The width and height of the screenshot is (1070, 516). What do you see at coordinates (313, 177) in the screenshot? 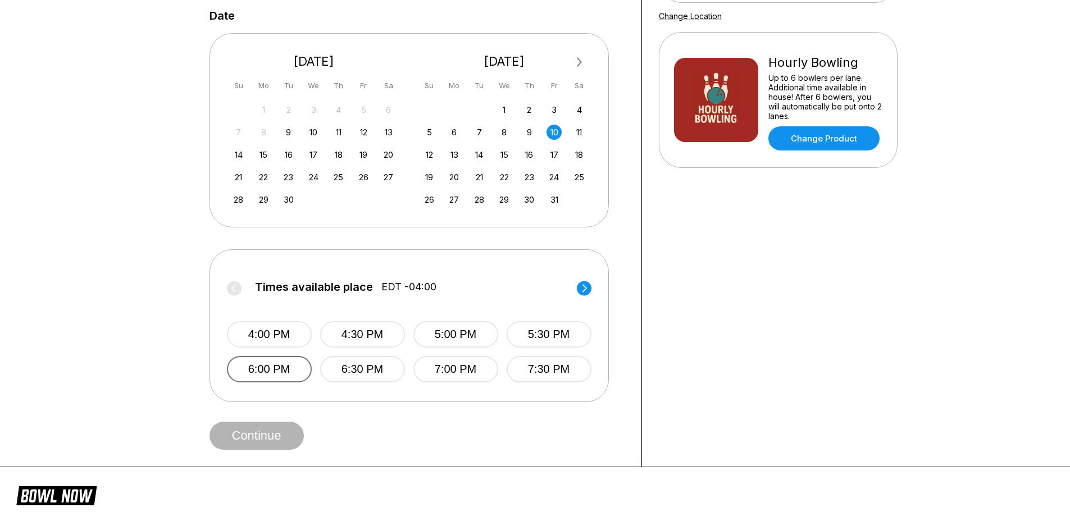
I see `div: Choose Wednesday, September 24th, 2025` at bounding box center [313, 177].